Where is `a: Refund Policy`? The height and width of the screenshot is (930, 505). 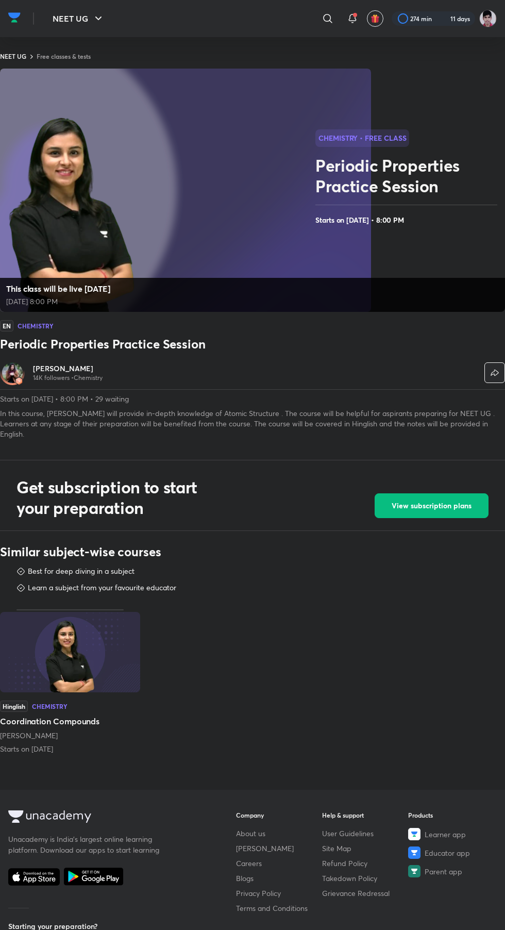
a: Refund Policy is located at coordinates (365, 863).